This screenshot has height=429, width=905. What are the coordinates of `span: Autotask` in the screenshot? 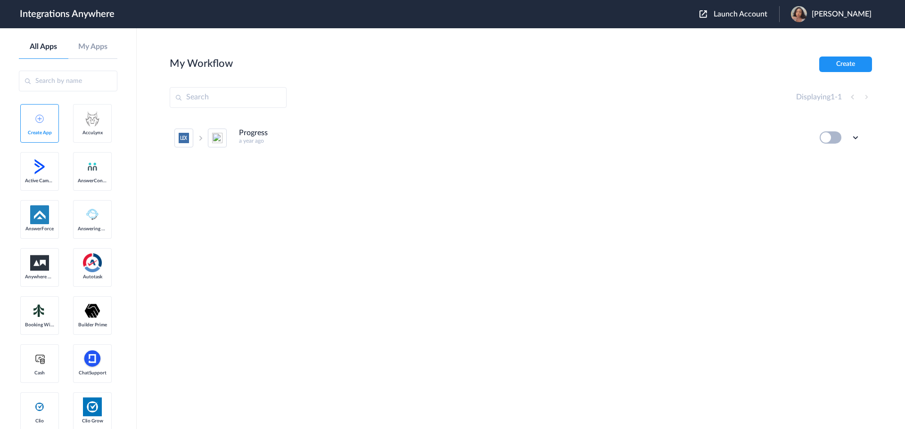 It's located at (92, 277).